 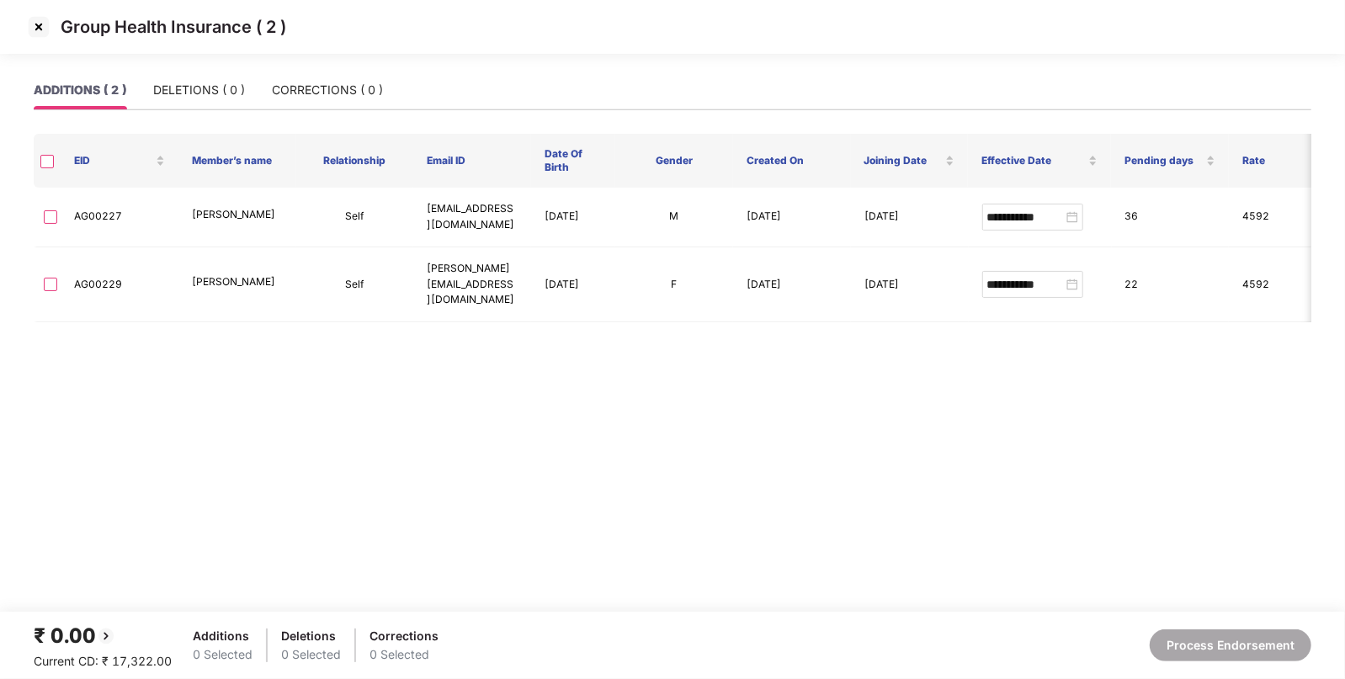 I want to click on td: AG00229, so click(x=119, y=285).